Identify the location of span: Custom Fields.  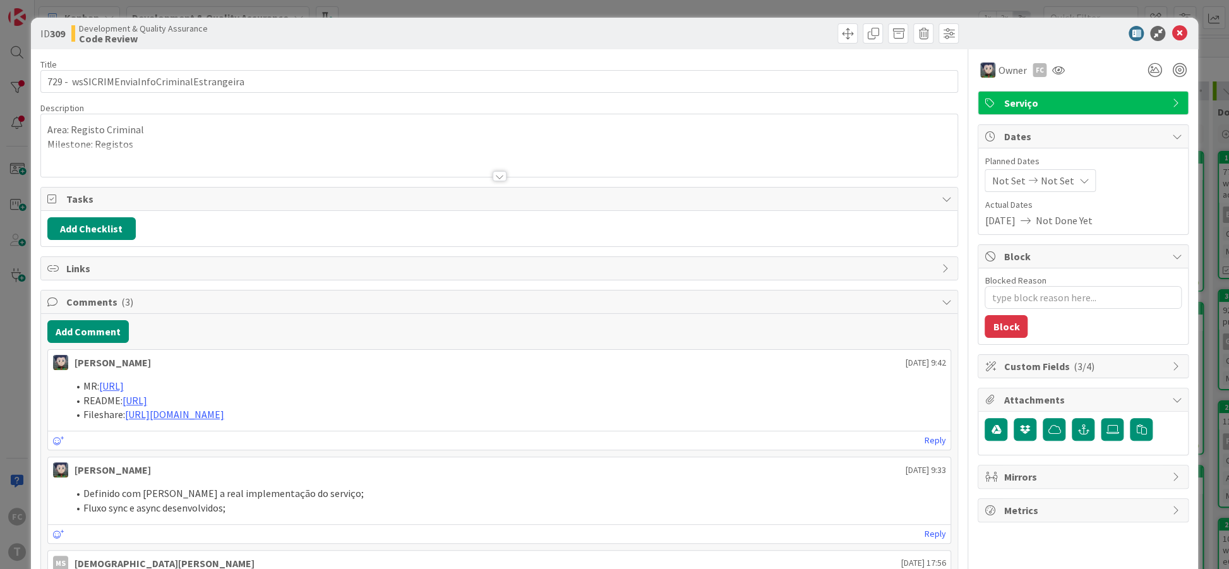
(1085, 366).